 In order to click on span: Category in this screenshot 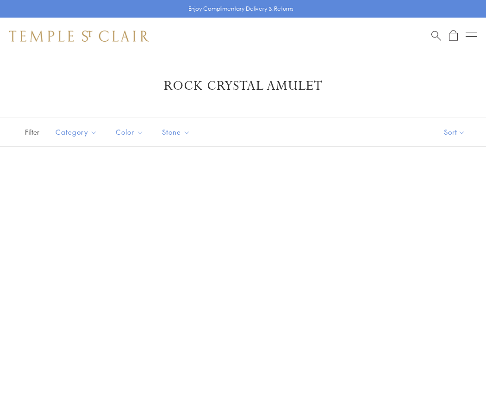, I will do `click(77, 132)`.